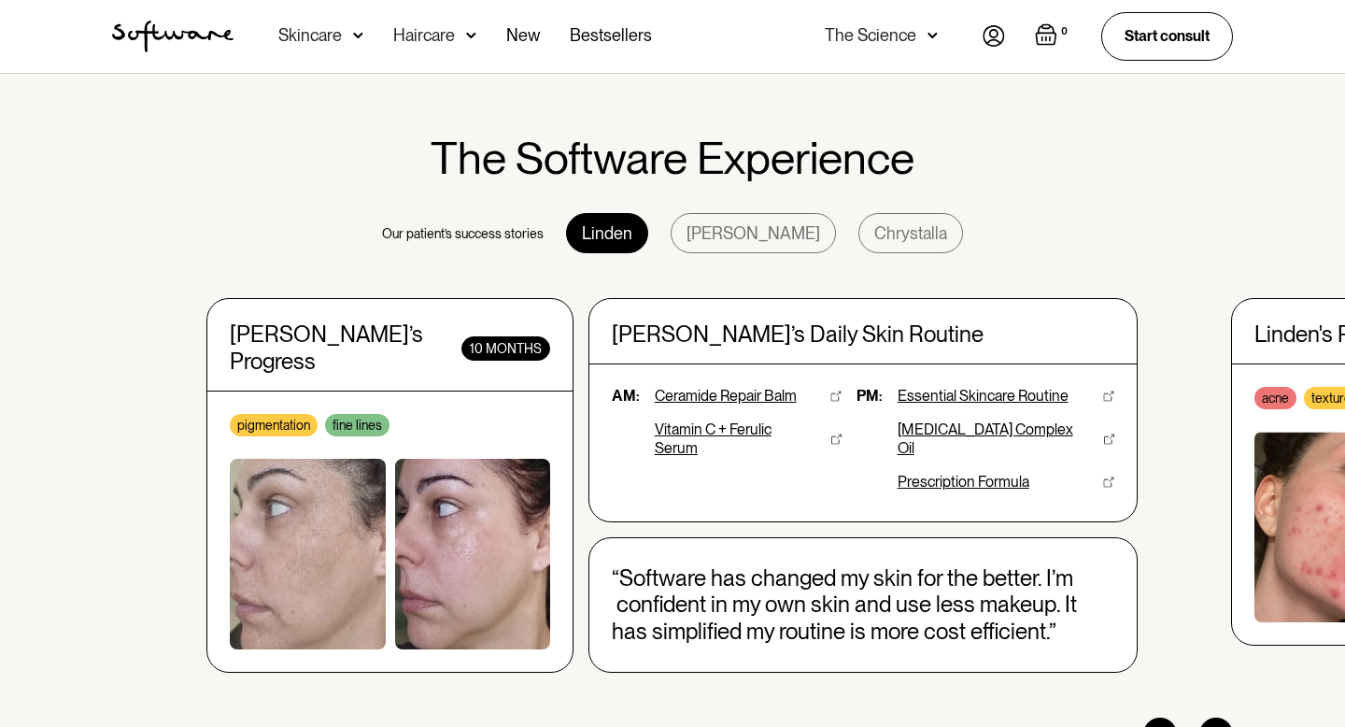 The width and height of the screenshot is (1345, 727). Describe the element at coordinates (607, 233) in the screenshot. I see `div: Linden` at that location.